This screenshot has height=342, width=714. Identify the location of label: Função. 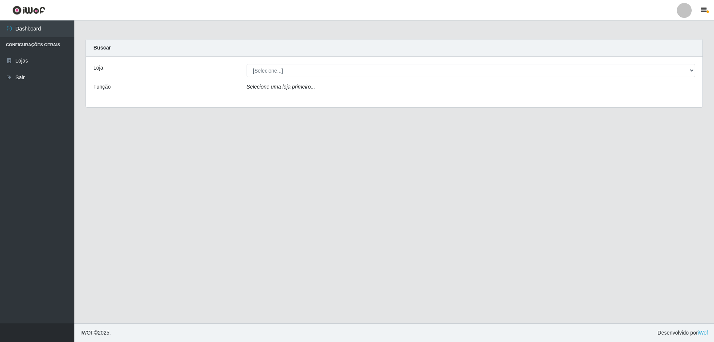
(102, 87).